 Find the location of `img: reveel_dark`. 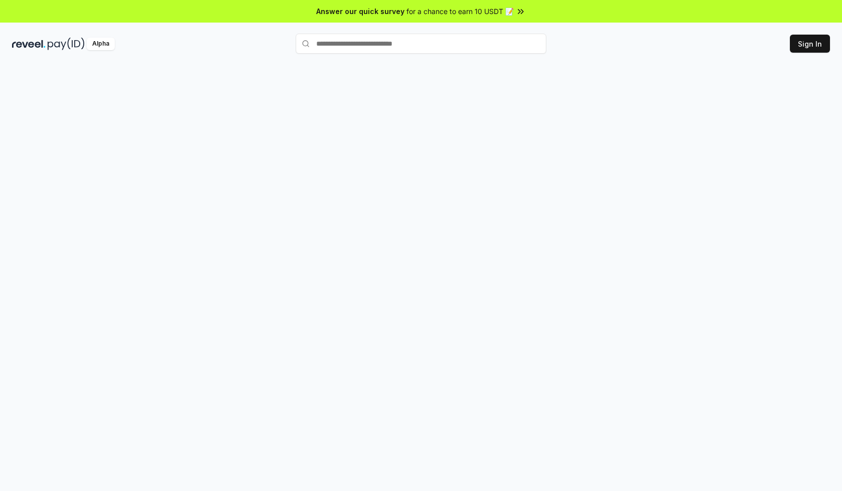

img: reveel_dark is located at coordinates (29, 44).